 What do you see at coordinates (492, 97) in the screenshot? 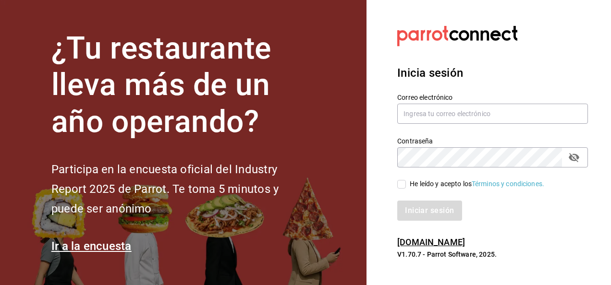
I see `label: Correo electrónico` at bounding box center [492, 97].